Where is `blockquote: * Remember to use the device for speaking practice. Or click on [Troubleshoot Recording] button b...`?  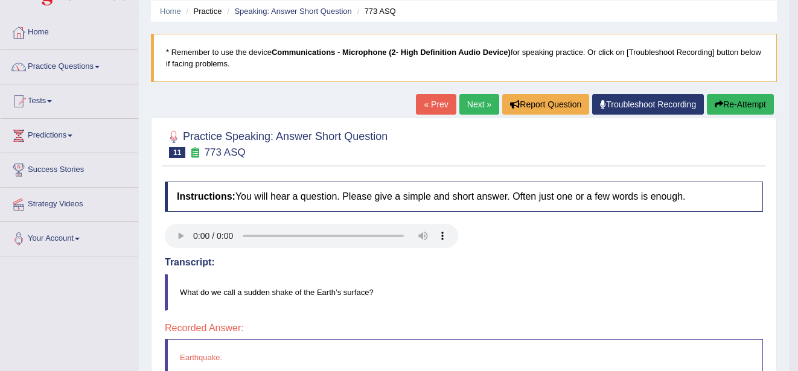 blockquote: * Remember to use the device for speaking practice. Or click on [Troubleshoot Recording] button b... is located at coordinates (464, 58).